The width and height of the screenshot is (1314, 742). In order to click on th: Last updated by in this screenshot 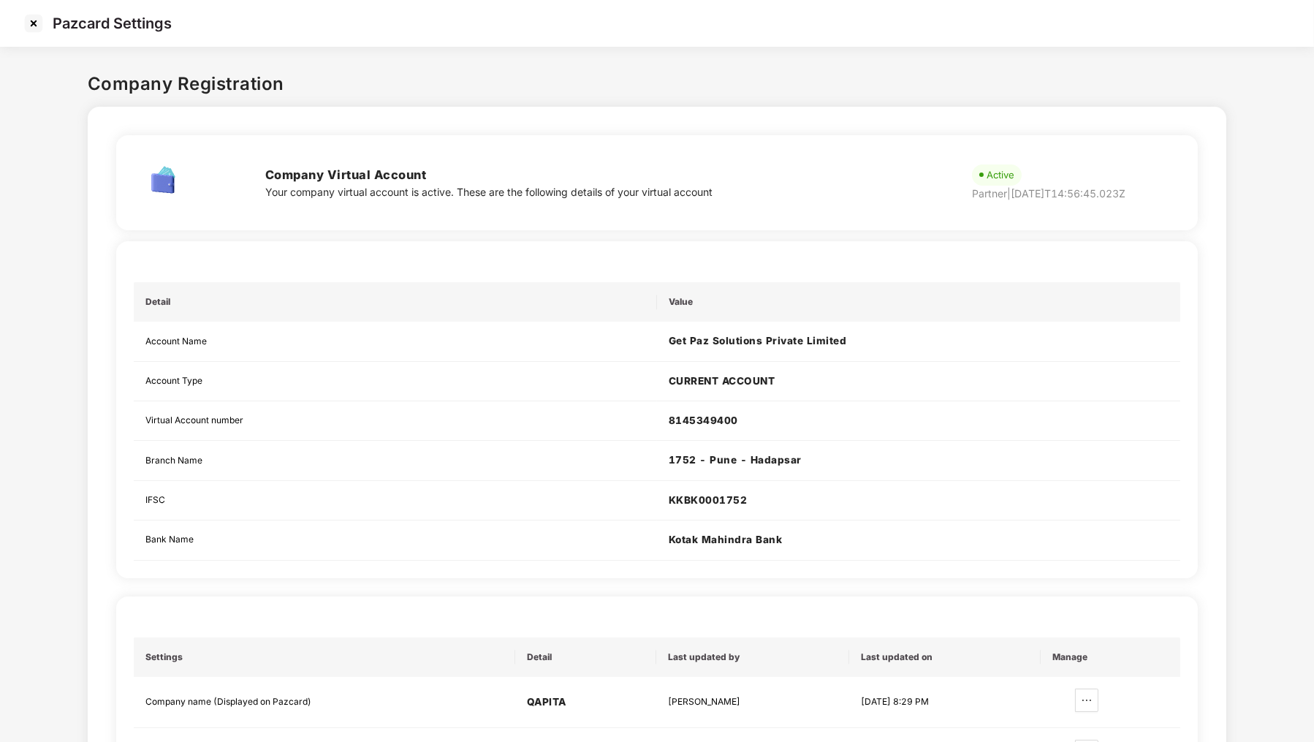, I will do `click(753, 657)`.